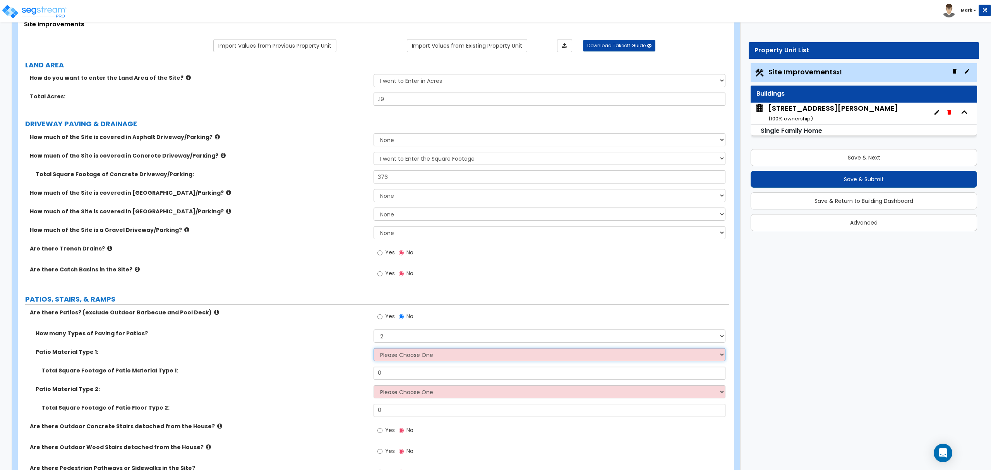 The width and height of the screenshot is (991, 470). I want to click on div: Buildings, so click(864, 94).